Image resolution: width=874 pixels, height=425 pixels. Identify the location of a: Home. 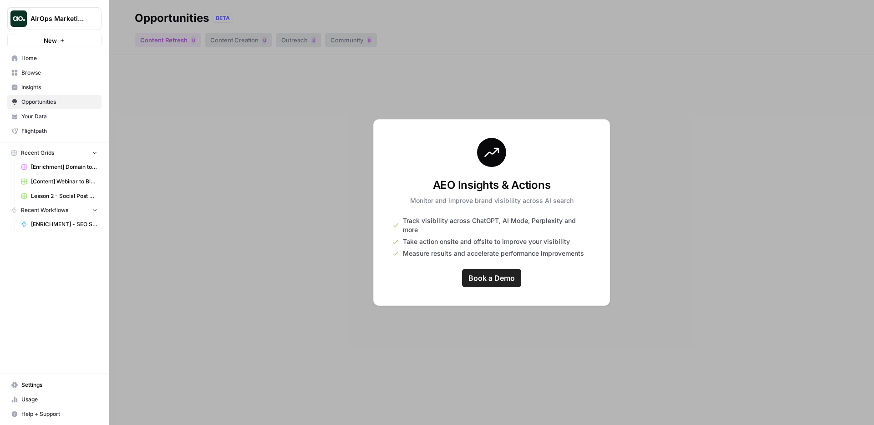
(54, 58).